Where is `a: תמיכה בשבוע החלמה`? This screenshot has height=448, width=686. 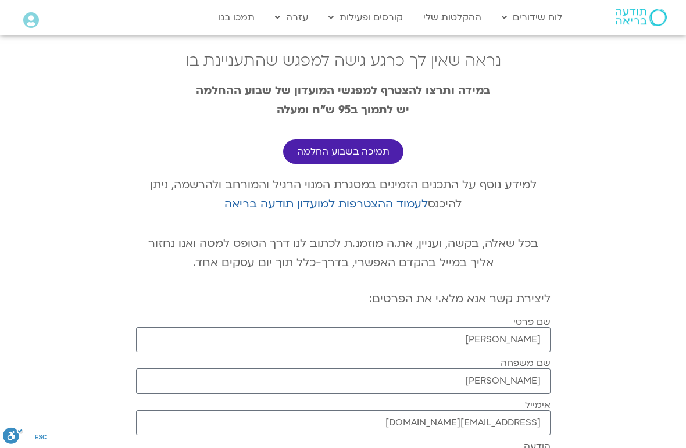 a: תמיכה בשבוע החלמה is located at coordinates (343, 152).